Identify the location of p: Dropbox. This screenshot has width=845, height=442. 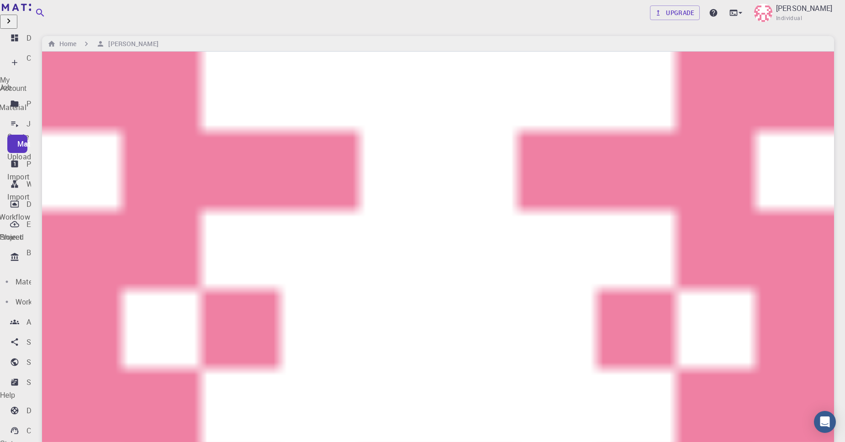
(40, 204).